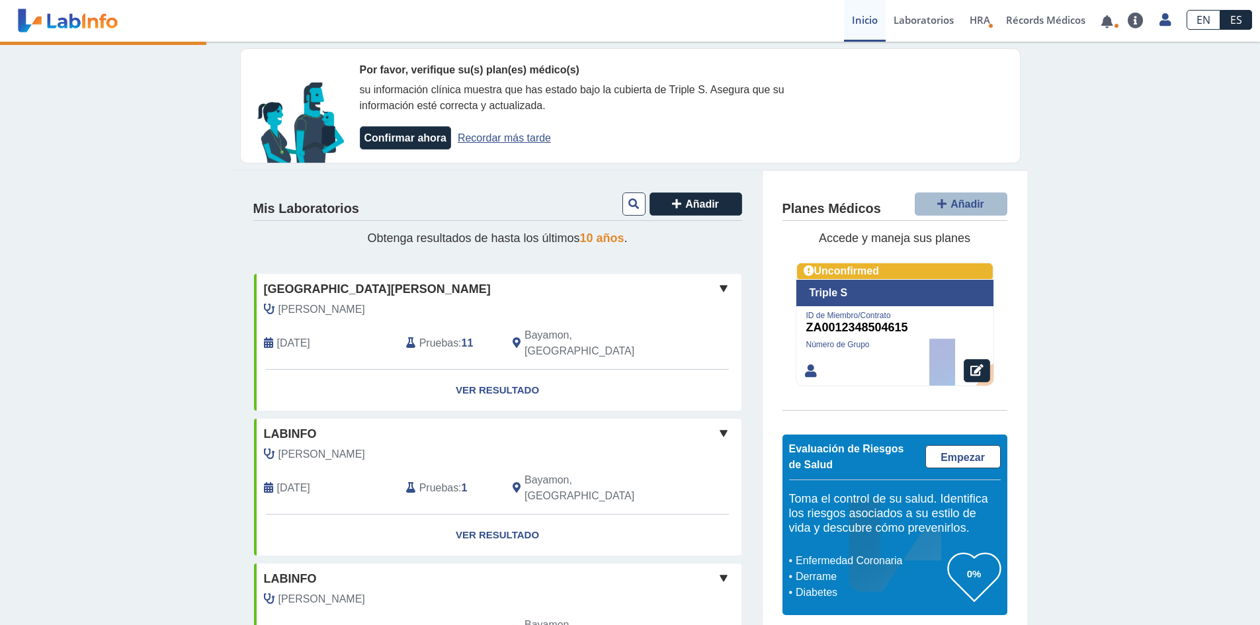 Image resolution: width=1260 pixels, height=625 pixels. What do you see at coordinates (979, 20) in the screenshot?
I see `span: HRA` at bounding box center [979, 20].